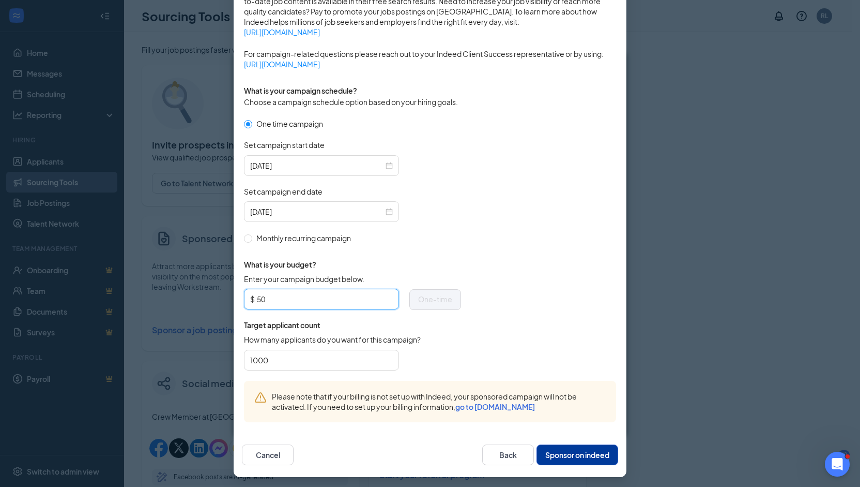  What do you see at coordinates (332, 339) in the screenshot?
I see `span: How many applicants do you want for this campaign?` at bounding box center [332, 339].